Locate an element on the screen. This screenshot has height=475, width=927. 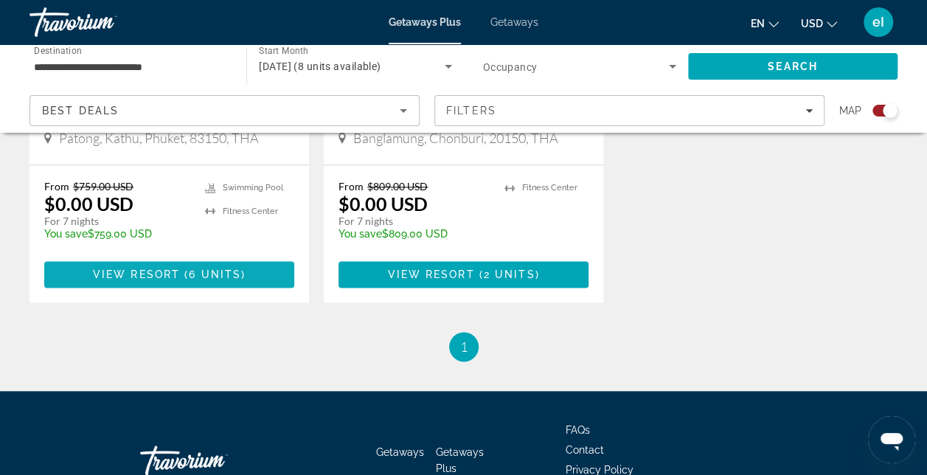
input: Select destination is located at coordinates (131, 67).